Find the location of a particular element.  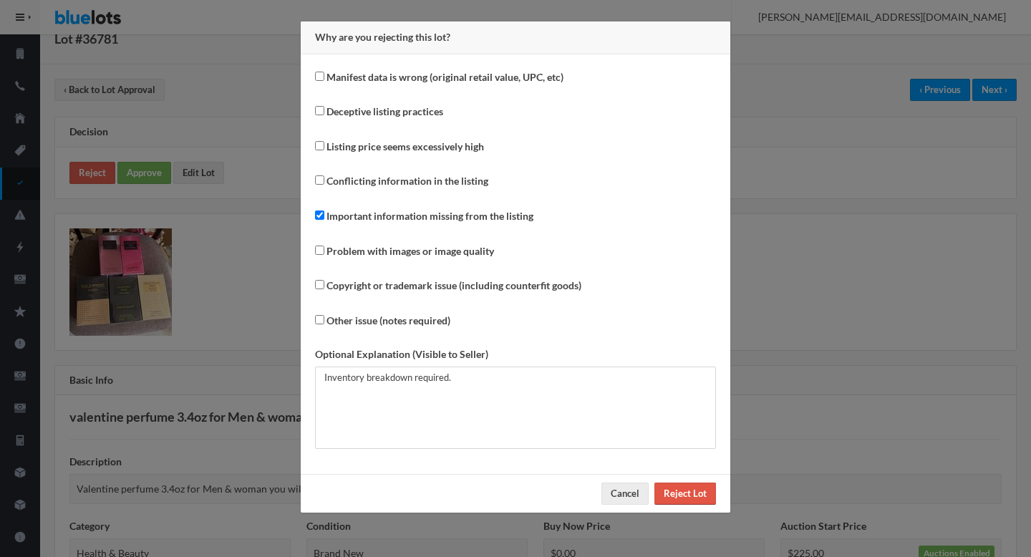

textarea: Inventory breakdown required. is located at coordinates (516, 407).